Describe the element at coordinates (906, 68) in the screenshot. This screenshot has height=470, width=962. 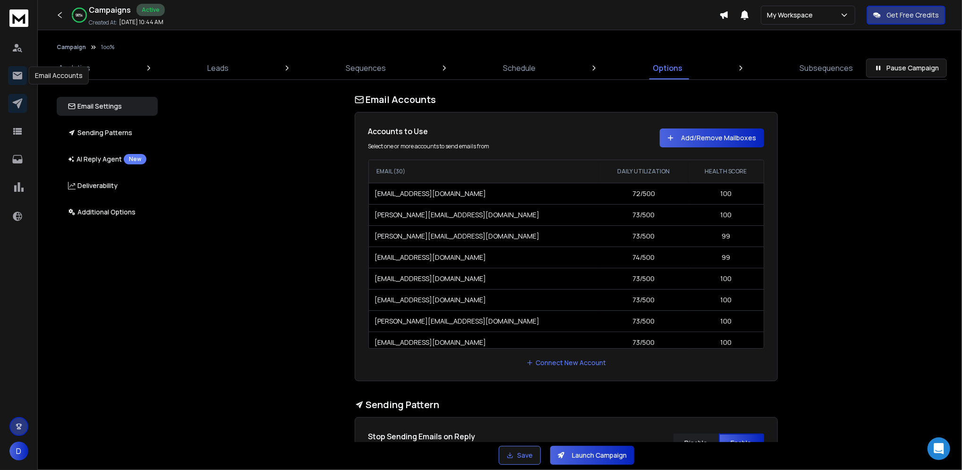
I see `button: Pause Campaign` at that location.